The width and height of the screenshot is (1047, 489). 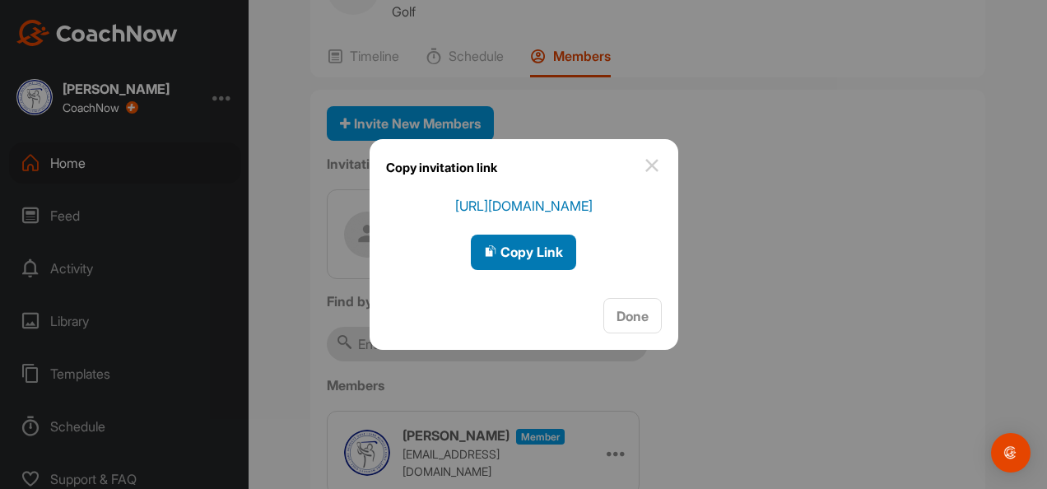 What do you see at coordinates (632, 315) in the screenshot?
I see `button: Done` at bounding box center [632, 315].